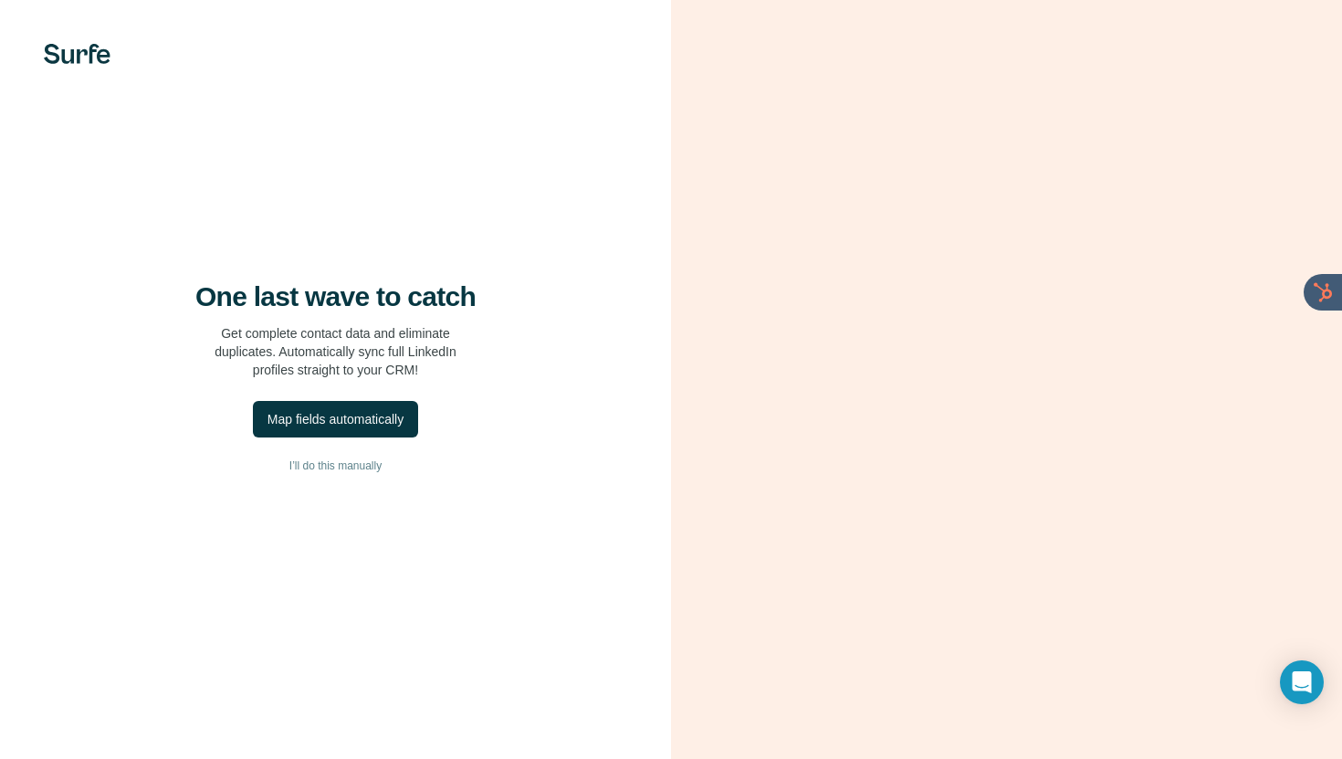 This screenshot has width=1342, height=759. What do you see at coordinates (335, 297) in the screenshot?
I see `h4: One last wave to catch` at bounding box center [335, 297].